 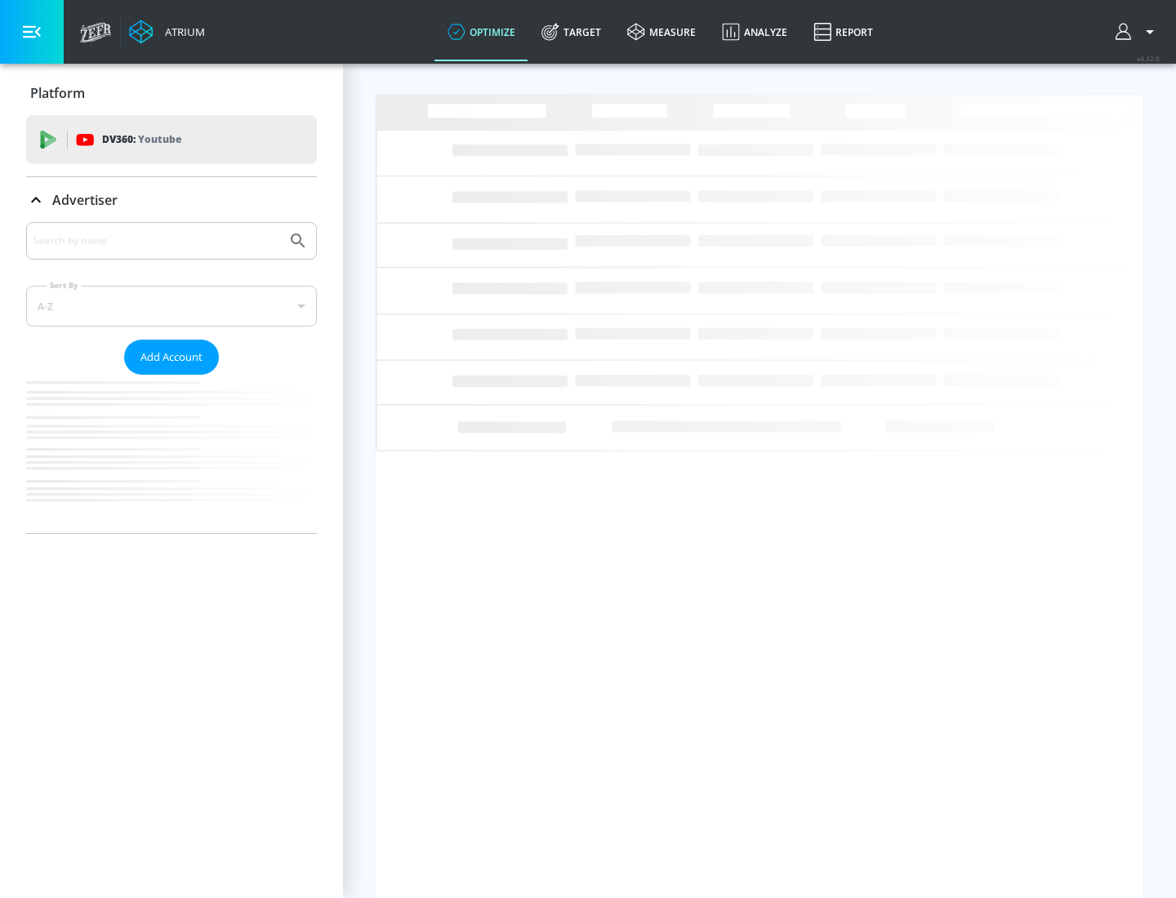 I want to click on input: Search by name, so click(x=156, y=241).